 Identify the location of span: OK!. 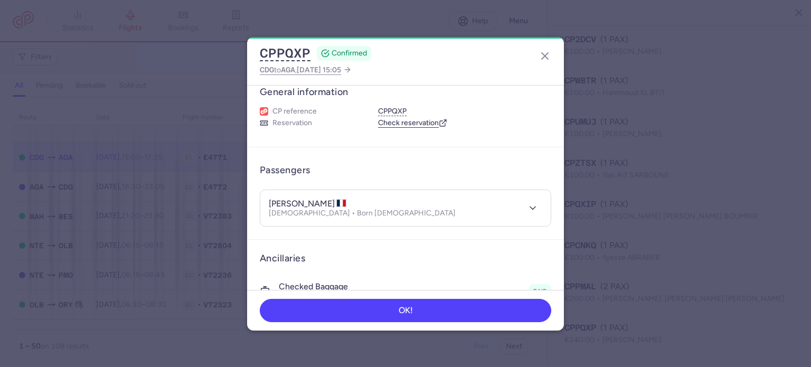
(405, 310).